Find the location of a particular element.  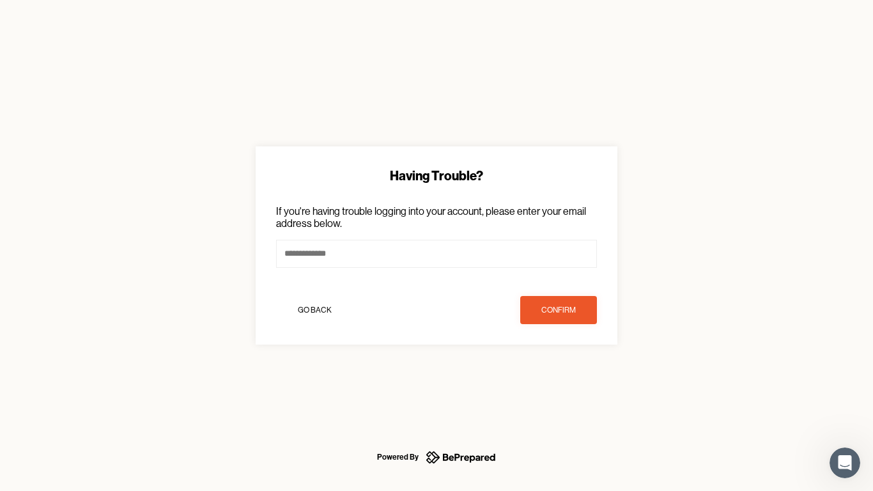

div: Go Back is located at coordinates (314, 310).